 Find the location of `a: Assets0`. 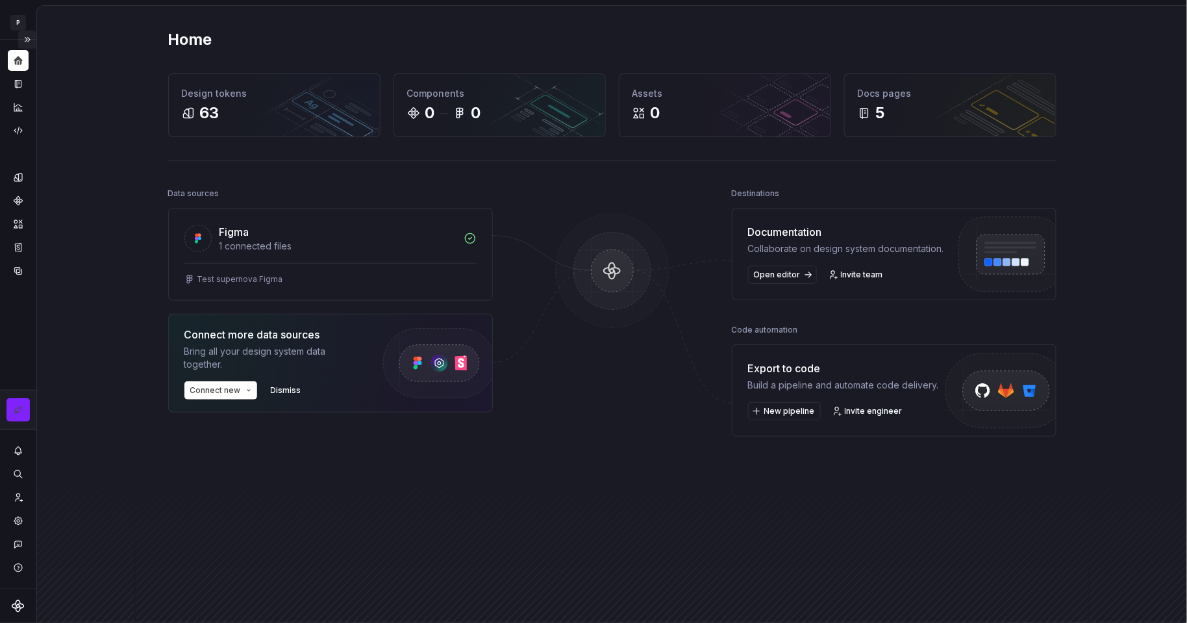

a: Assets0 is located at coordinates (725, 105).